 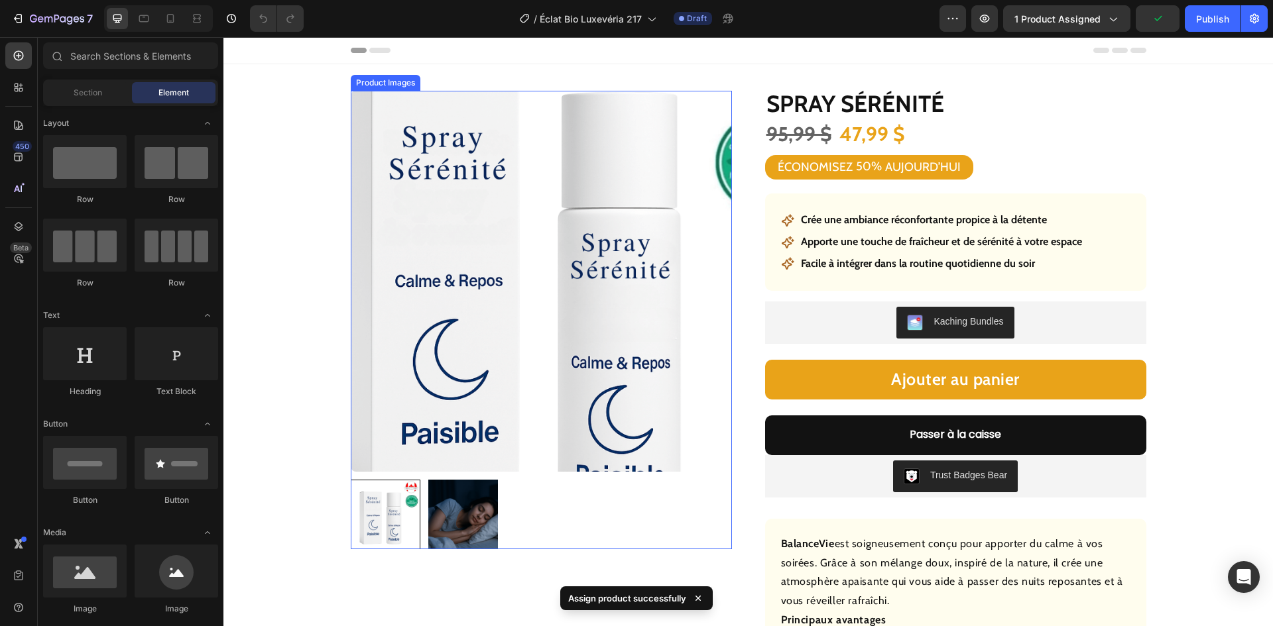 What do you see at coordinates (744, 284) in the screenshot?
I see `div: Kaching Bundles` at bounding box center [744, 284].